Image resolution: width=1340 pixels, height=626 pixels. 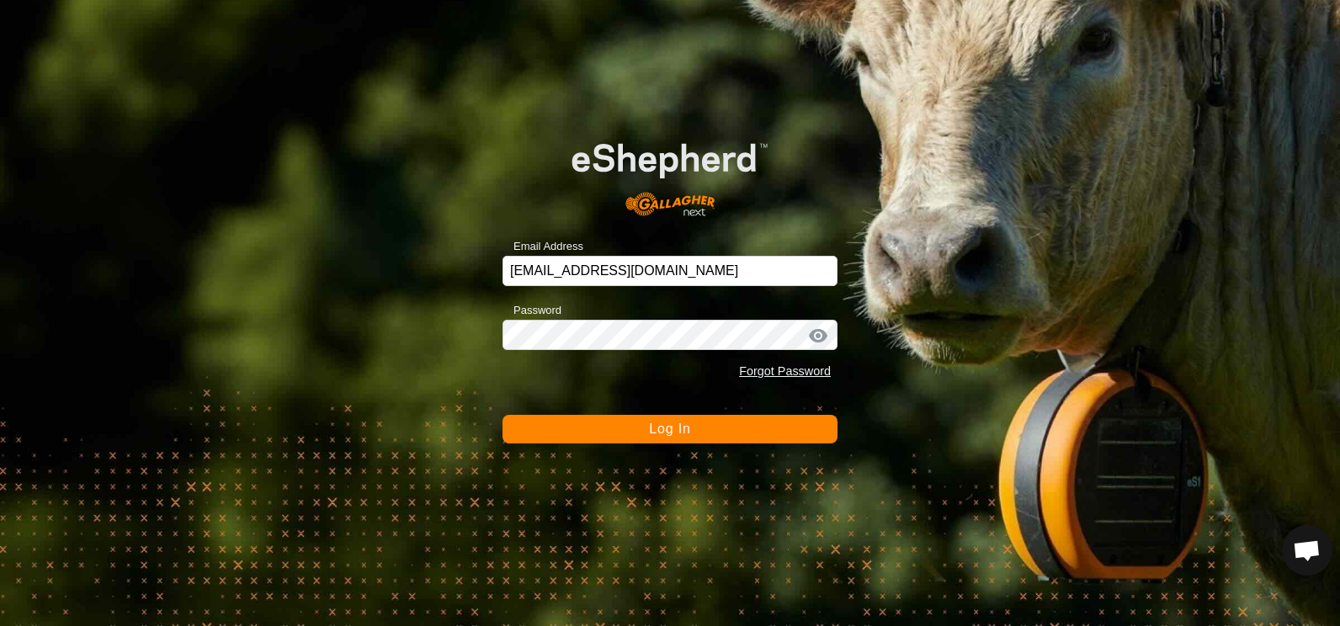 What do you see at coordinates (670, 173) in the screenshot?
I see `img: E-shepherd Logo` at bounding box center [670, 173].